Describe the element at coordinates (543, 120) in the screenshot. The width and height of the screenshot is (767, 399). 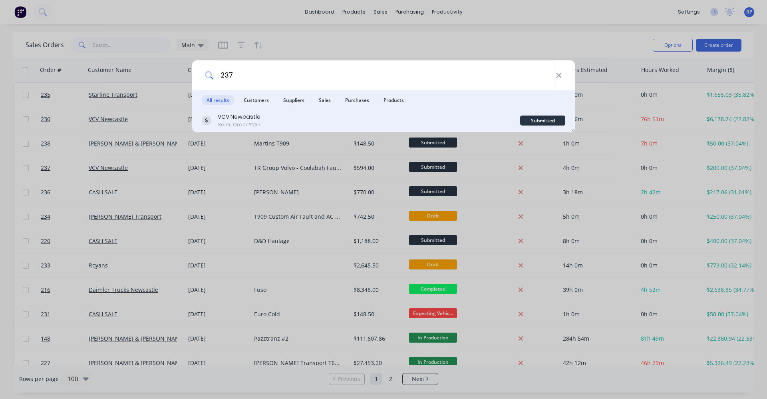
I see `div: Submitted` at that location.